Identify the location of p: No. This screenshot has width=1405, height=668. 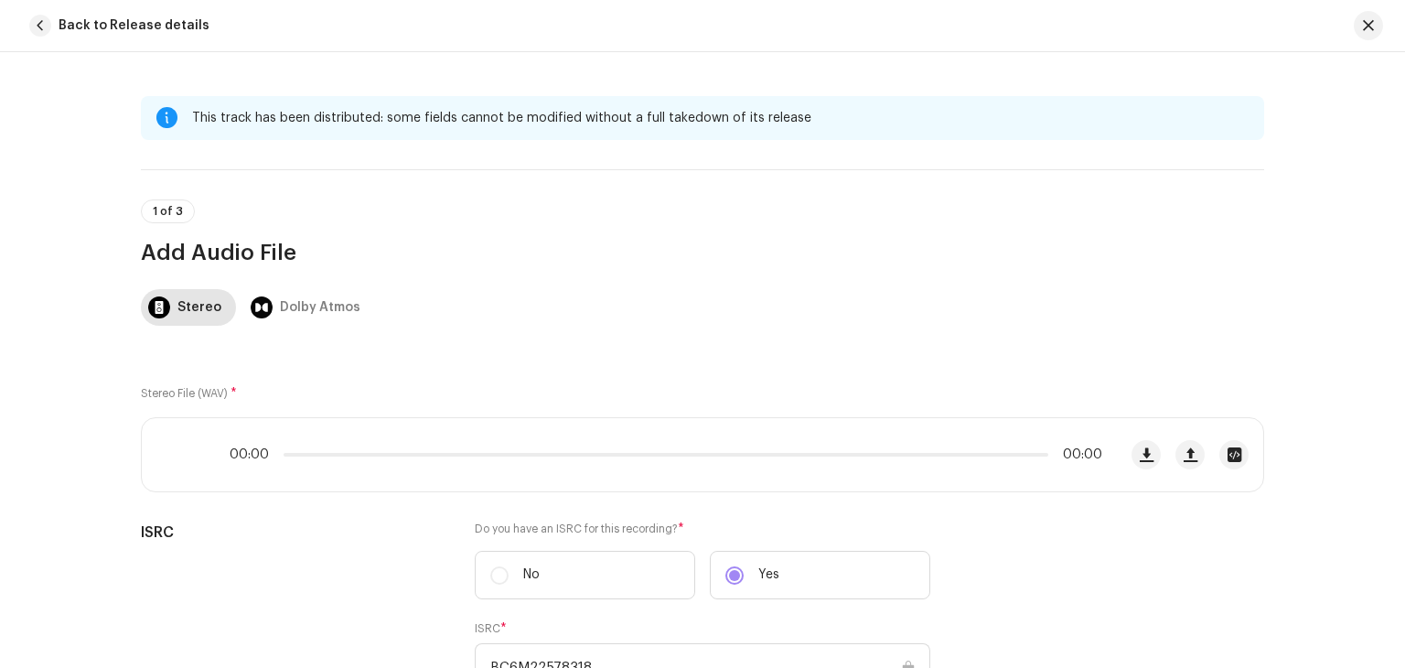
(531, 574).